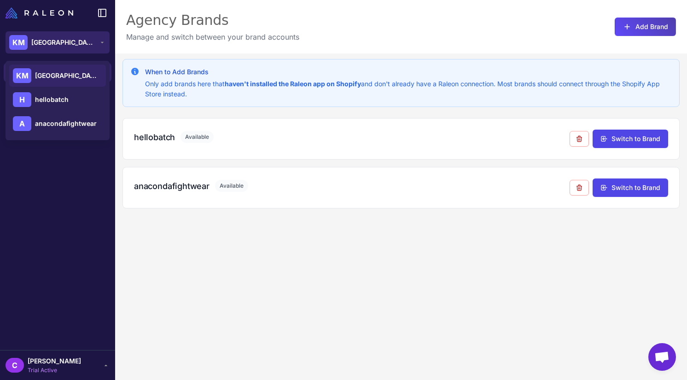 This screenshot has height=380, width=687. I want to click on a: Raleon Logo, so click(41, 13).